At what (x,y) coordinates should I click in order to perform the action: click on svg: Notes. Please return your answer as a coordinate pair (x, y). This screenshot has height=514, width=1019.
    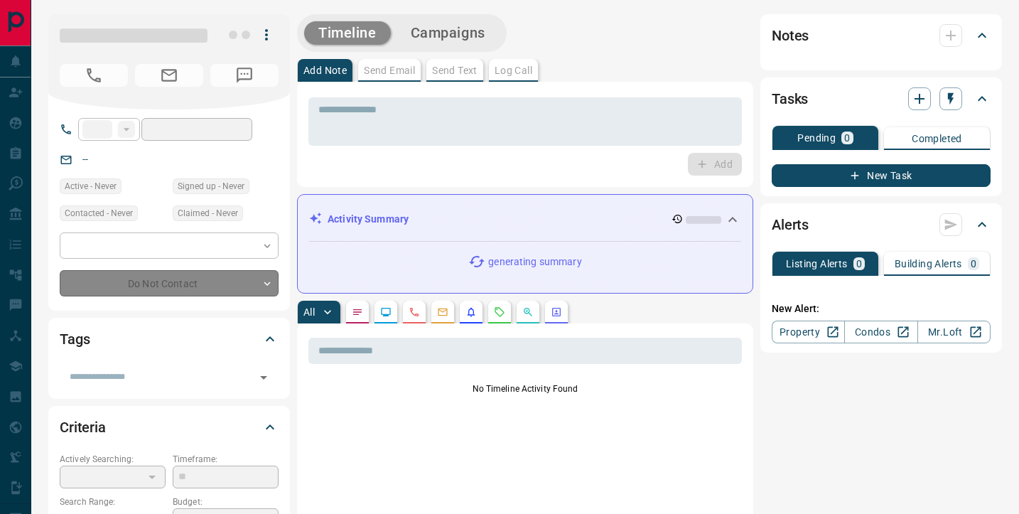
    Looking at the image, I should click on (357, 312).